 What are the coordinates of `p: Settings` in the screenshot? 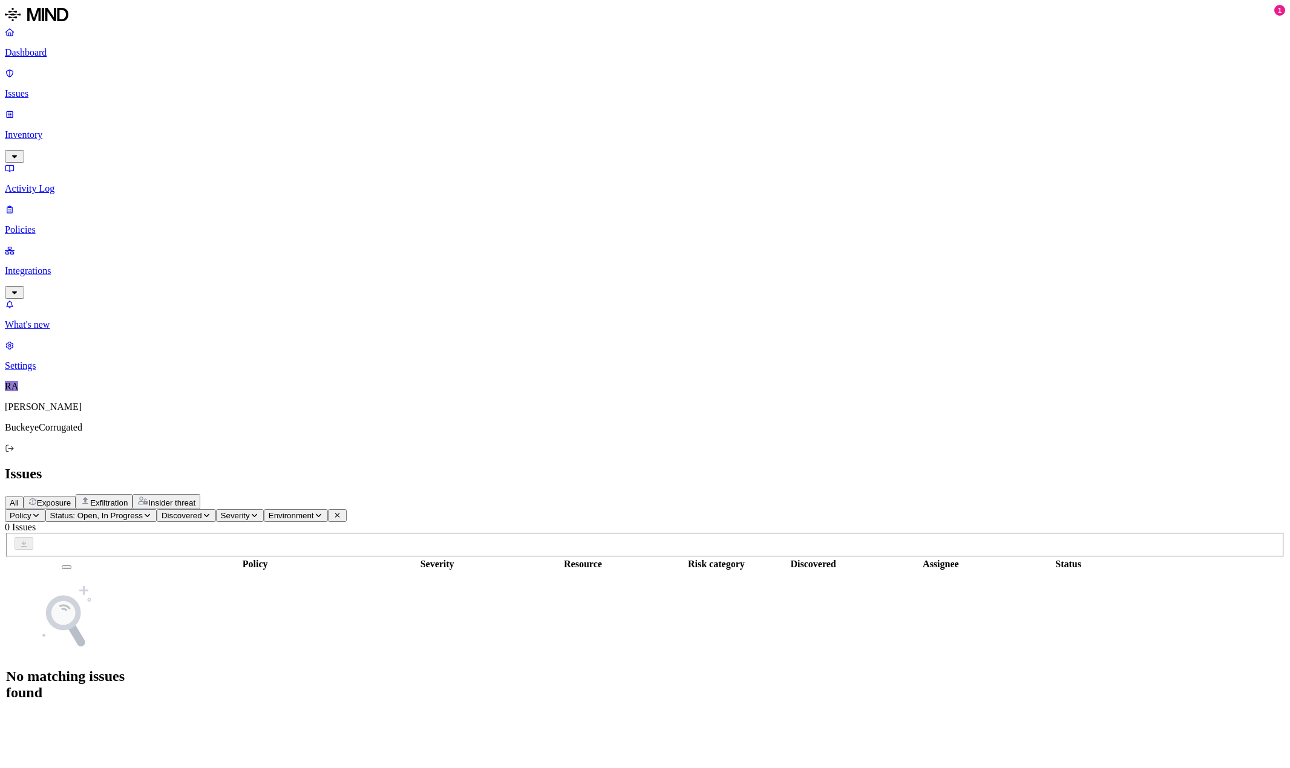 It's located at (645, 366).